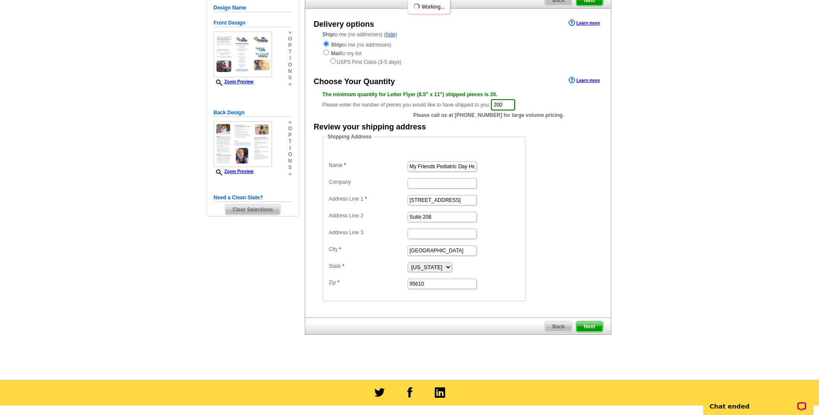 The width and height of the screenshot is (819, 415). I want to click on p: Chat ended, so click(55, 19).